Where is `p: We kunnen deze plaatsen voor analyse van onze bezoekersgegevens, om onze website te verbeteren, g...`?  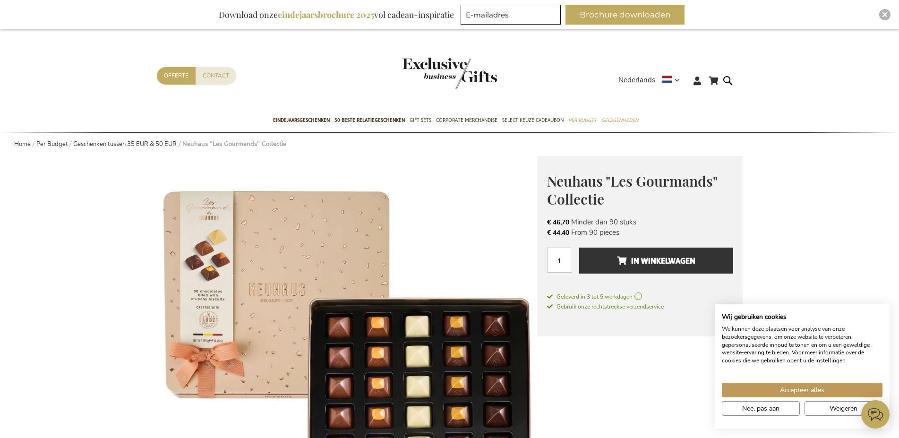 p: We kunnen deze plaatsen voor analyse van onze bezoekersgegevens, om onze website te verbeteren, g... is located at coordinates (802, 345).